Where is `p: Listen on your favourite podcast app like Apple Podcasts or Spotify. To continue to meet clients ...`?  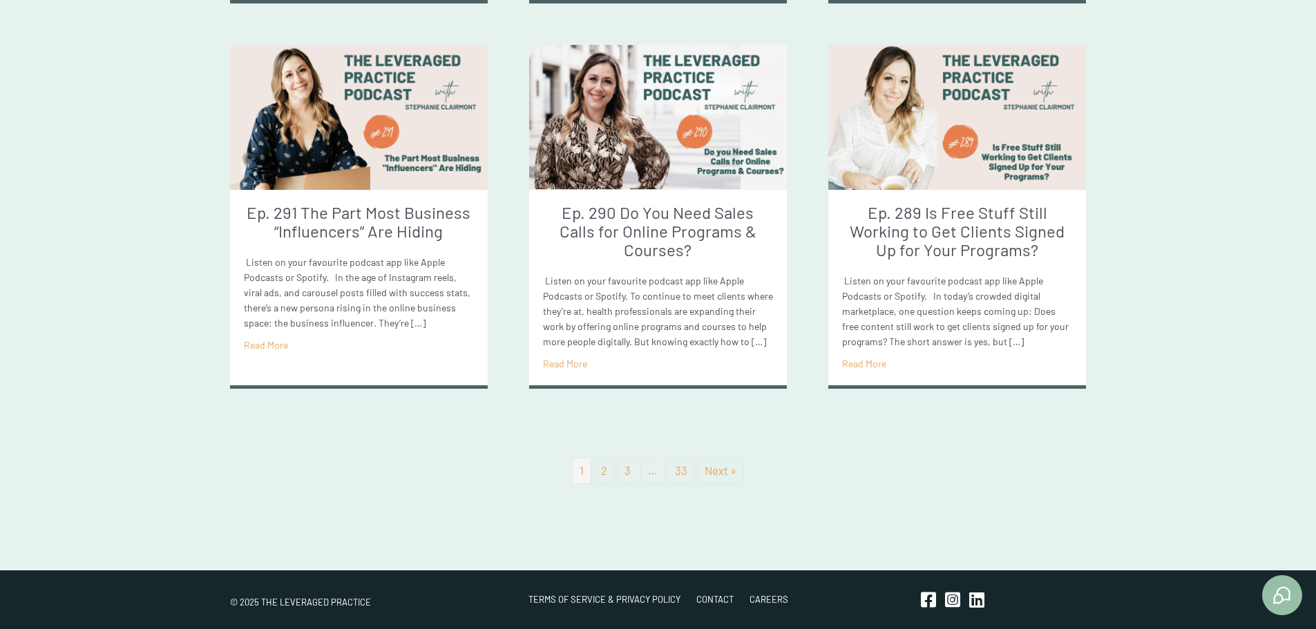
p: Listen on your favourite podcast app like Apple Podcasts or Spotify. To continue to meet clients ... is located at coordinates (657, 311).